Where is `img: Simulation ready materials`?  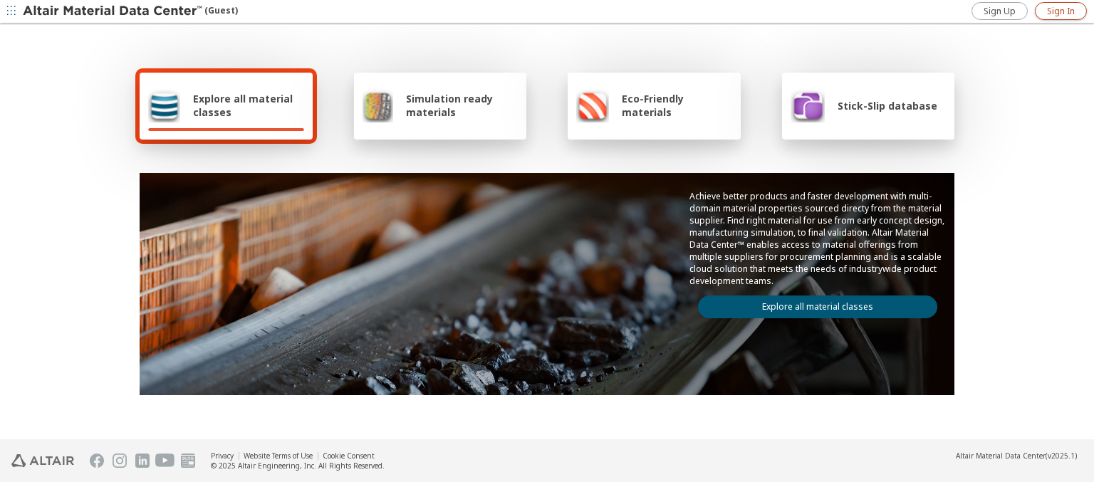
img: Simulation ready materials is located at coordinates (377, 105).